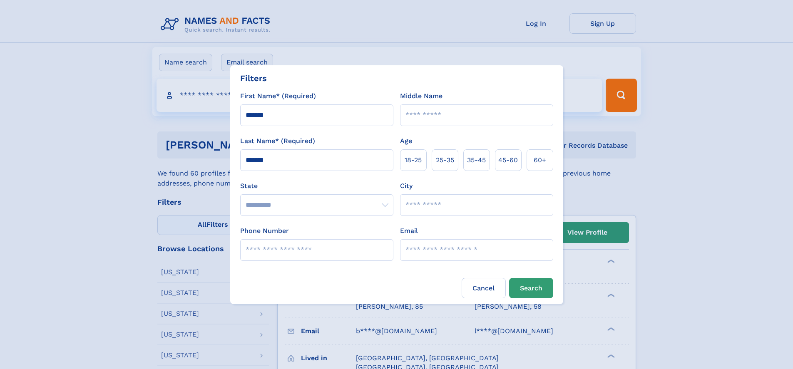 This screenshot has height=369, width=793. Describe the element at coordinates (531, 288) in the screenshot. I see `button: Search` at that location.